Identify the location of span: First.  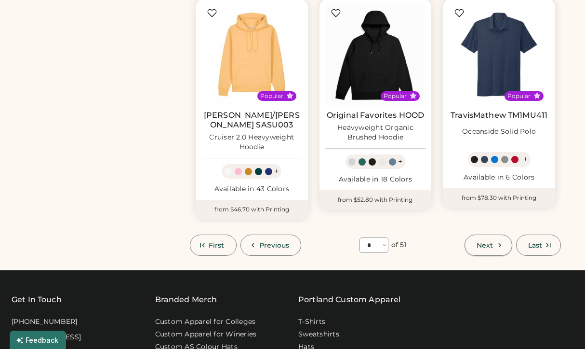
(216, 245).